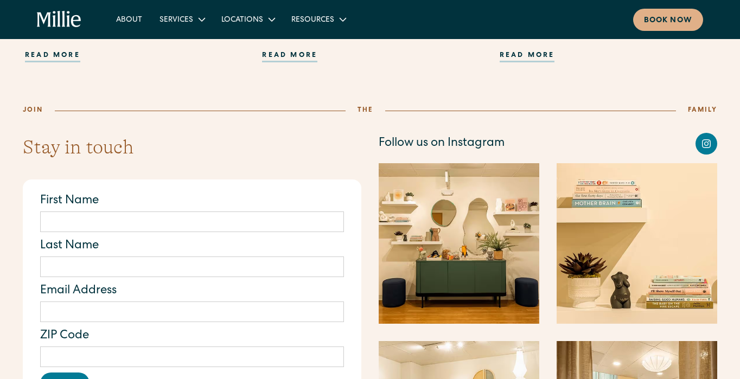  Describe the element at coordinates (706, 144) in the screenshot. I see `a: Facebook link` at that location.